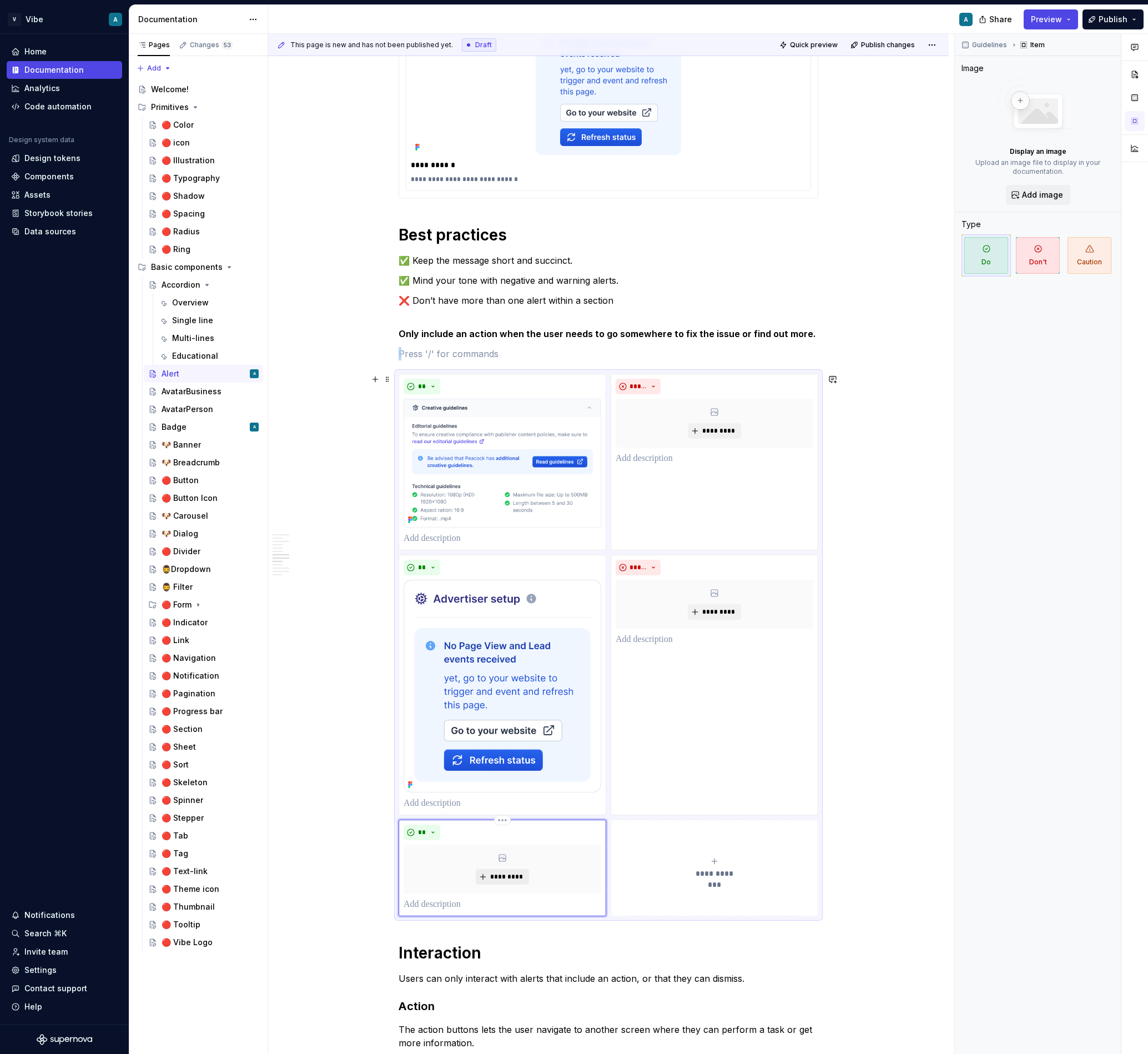  Describe the element at coordinates (198, 516) in the screenshot. I see `div: Page tree` at that location.